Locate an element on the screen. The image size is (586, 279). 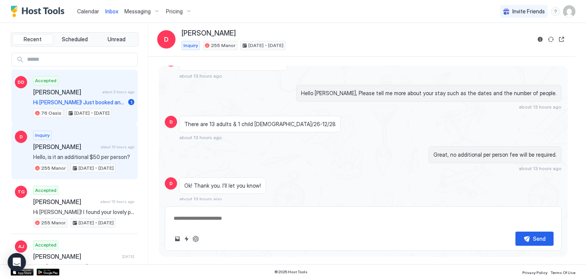
button: Send is located at coordinates (535, 238).